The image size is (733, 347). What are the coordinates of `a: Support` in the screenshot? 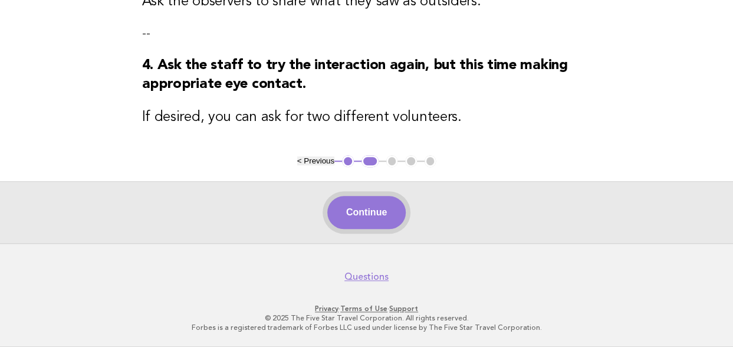 It's located at (403, 308).